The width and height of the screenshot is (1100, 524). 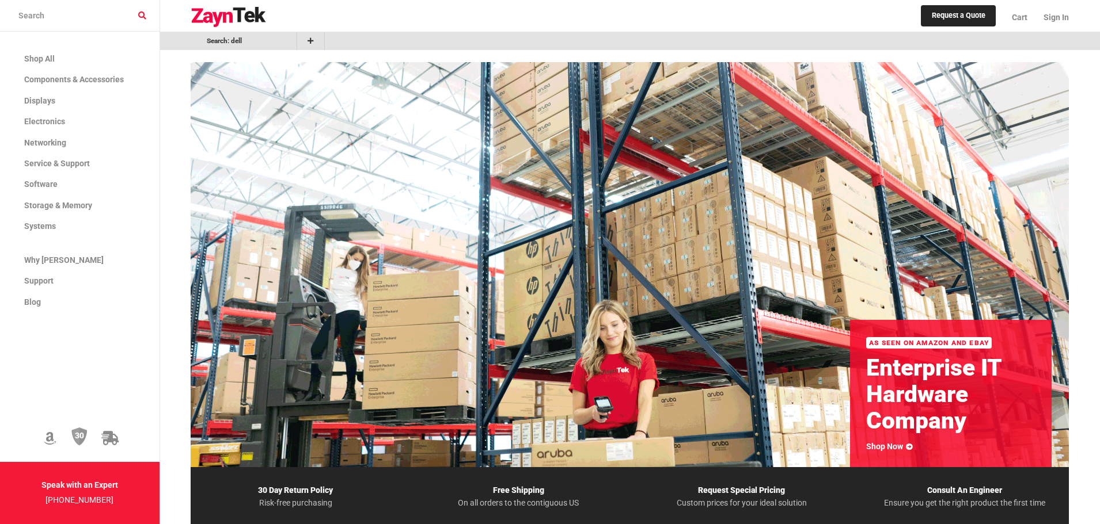 I want to click on span: Software, so click(x=41, y=184).